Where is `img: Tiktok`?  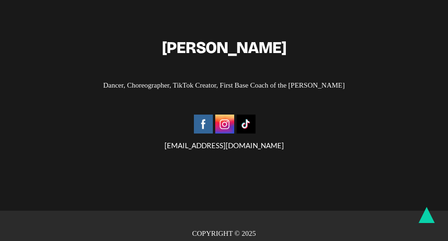
img: Tiktok is located at coordinates (246, 124).